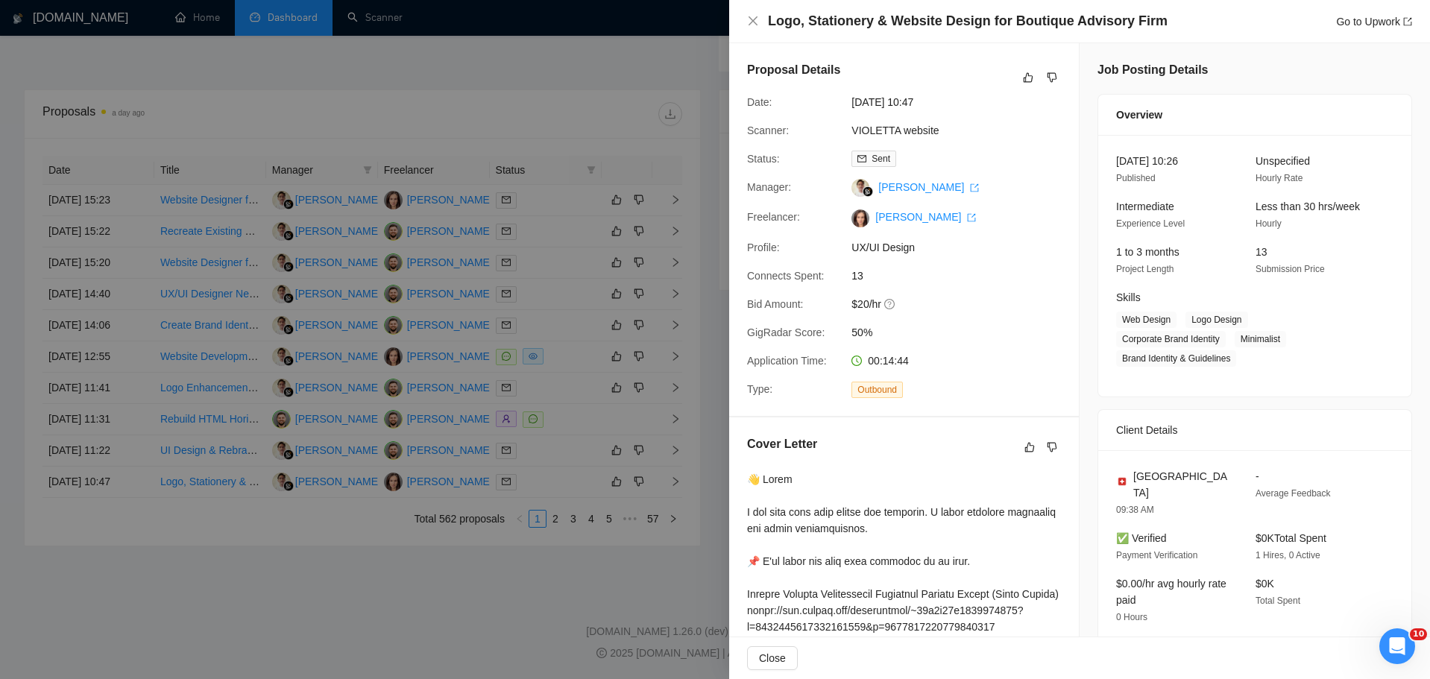 Image resolution: width=1430 pixels, height=679 pixels. Describe the element at coordinates (159, 96) in the screenshot. I see `div: joined the conversation` at that location.